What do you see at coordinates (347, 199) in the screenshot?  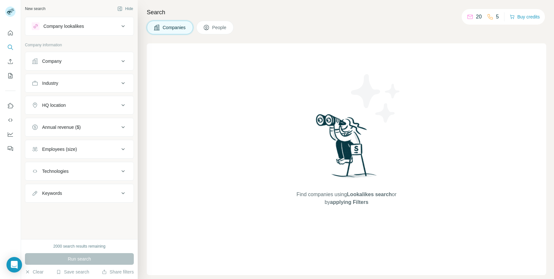 I see `span: Find companies using or by` at bounding box center [347, 199].